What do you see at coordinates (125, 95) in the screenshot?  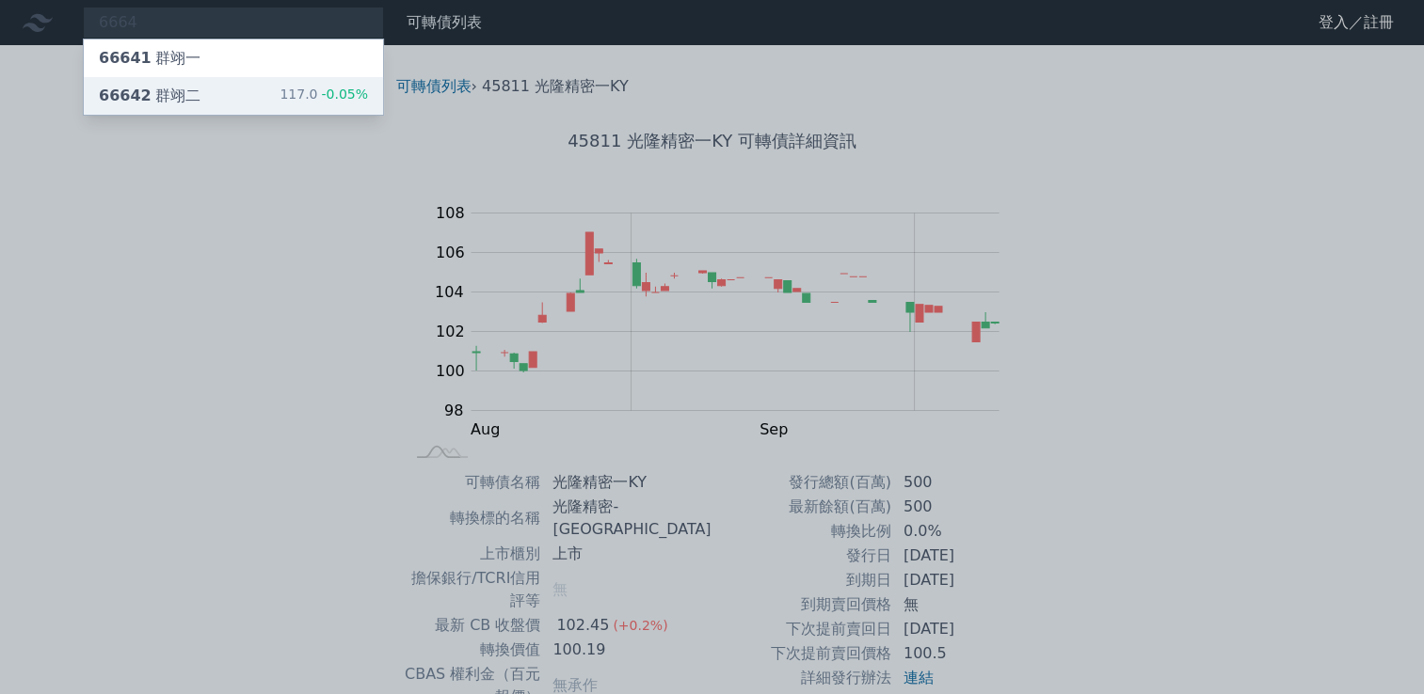 I see `span: 66642` at bounding box center [125, 95].